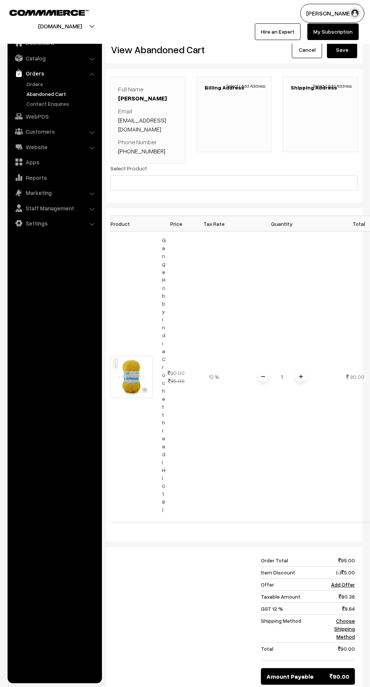  I want to click on a: Ganga Hobby India Crochet thread (HI018), so click(164, 375).